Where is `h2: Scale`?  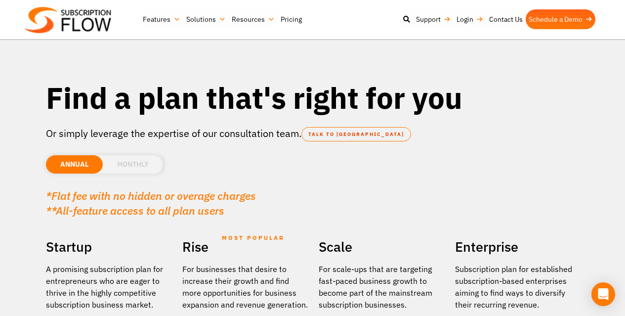
h2: Scale is located at coordinates (382, 247).